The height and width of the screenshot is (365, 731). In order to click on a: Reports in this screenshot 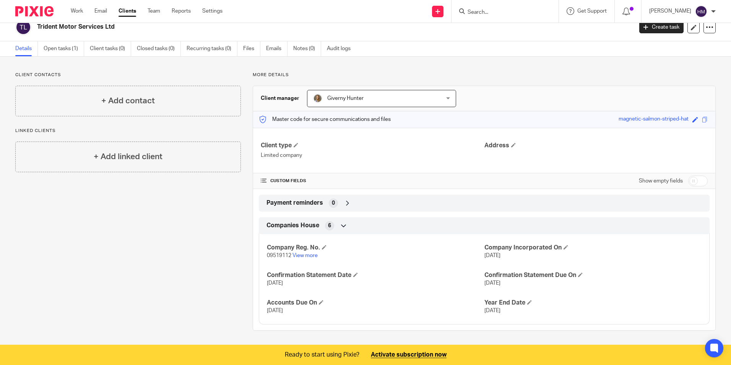, I will do `click(181, 11)`.